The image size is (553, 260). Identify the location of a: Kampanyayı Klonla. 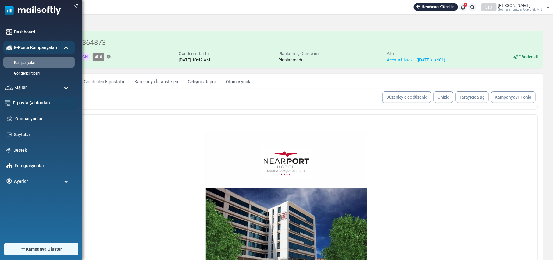
(513, 97).